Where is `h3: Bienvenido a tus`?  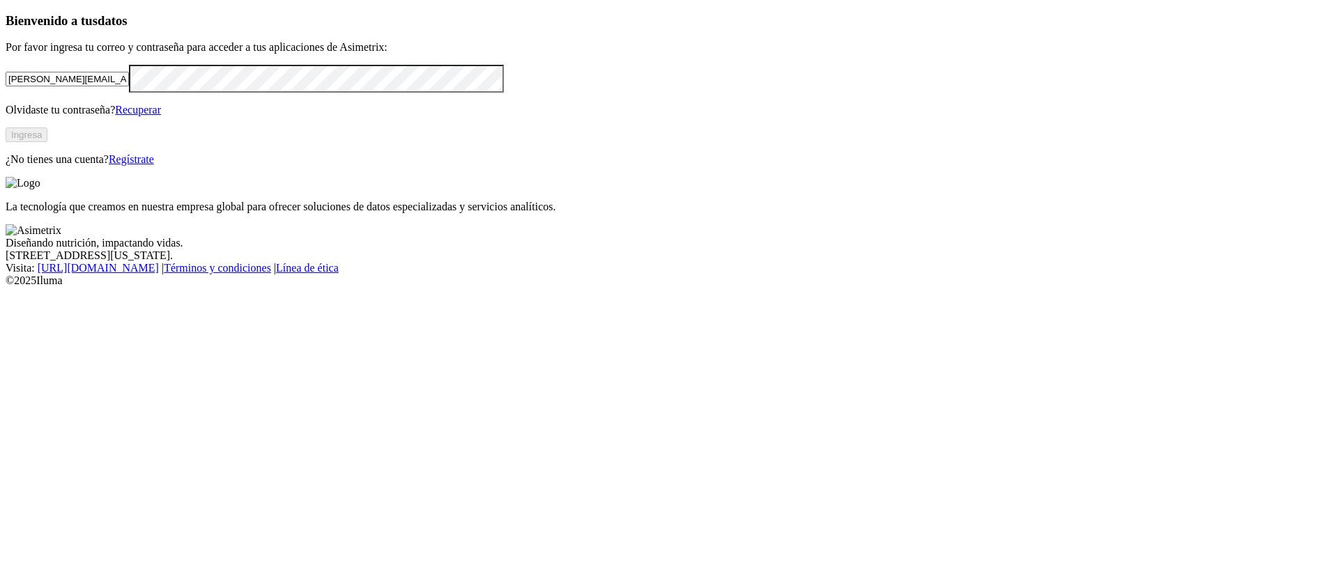 h3: Bienvenido a tus is located at coordinates (669, 21).